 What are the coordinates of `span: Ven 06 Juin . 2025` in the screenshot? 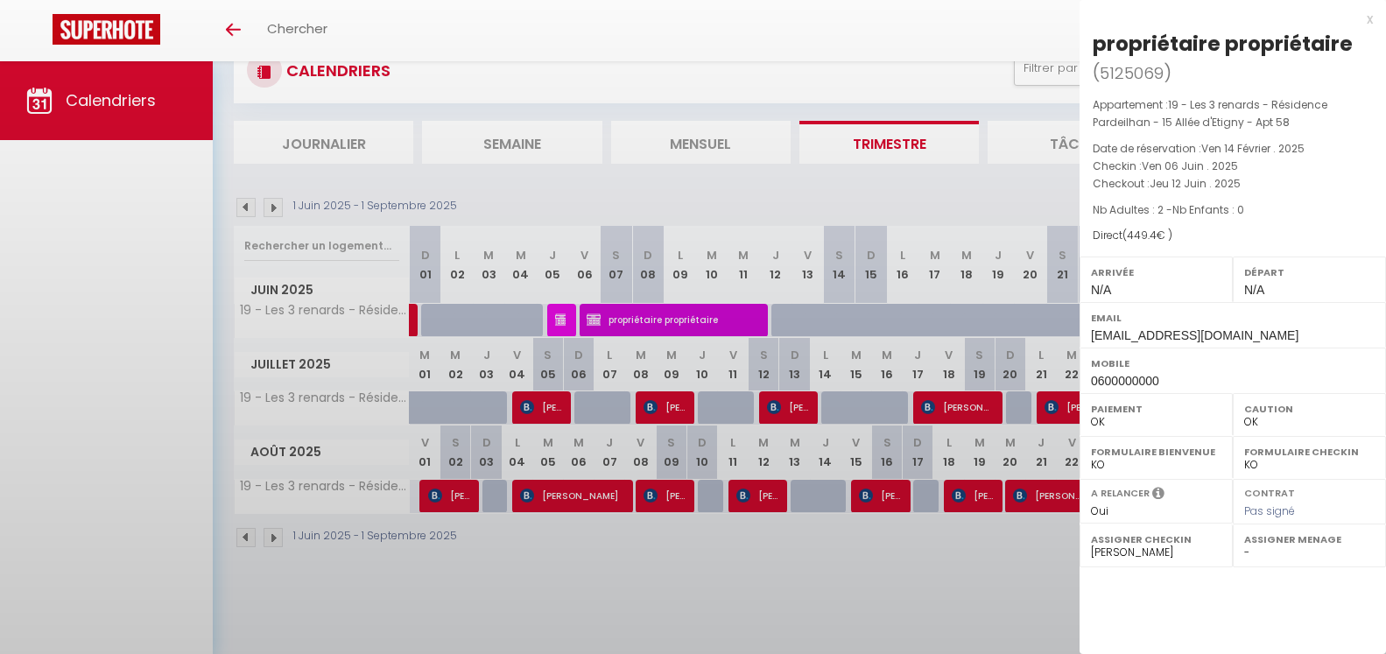 It's located at (1190, 166).